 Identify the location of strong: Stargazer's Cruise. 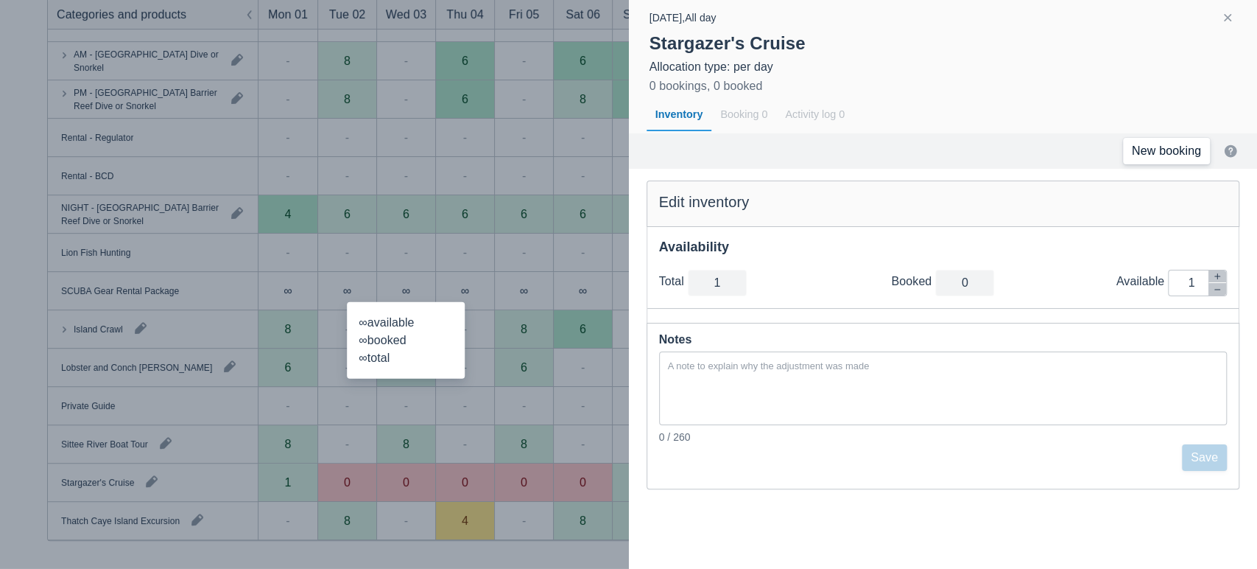
(728, 43).